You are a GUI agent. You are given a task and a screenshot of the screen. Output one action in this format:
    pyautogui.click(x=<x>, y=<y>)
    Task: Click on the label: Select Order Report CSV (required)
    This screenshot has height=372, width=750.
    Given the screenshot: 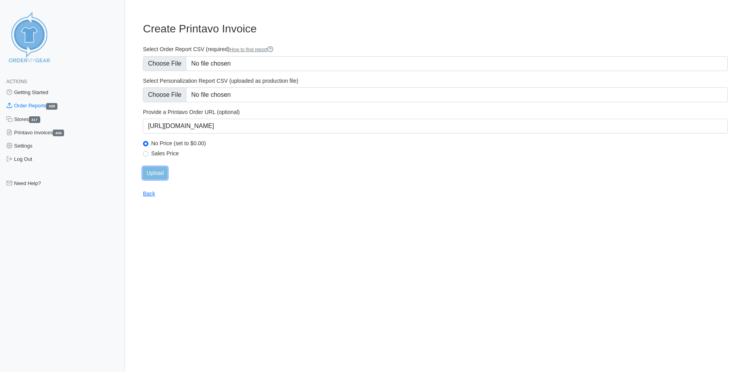 What is the action you would take?
    pyautogui.click(x=435, y=49)
    